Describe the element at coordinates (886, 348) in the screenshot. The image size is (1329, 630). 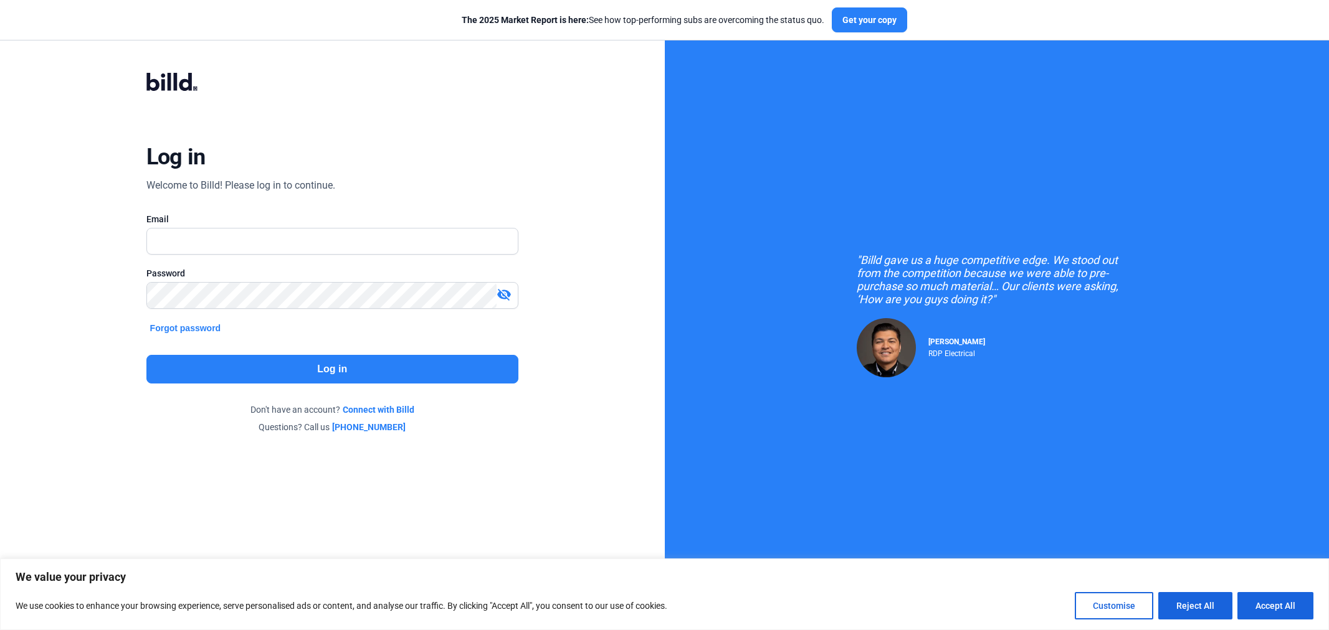
I see `img: Raul Pacheco` at that location.